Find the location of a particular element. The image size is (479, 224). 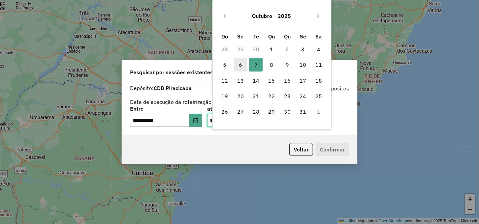

td: 21 is located at coordinates (256, 96).